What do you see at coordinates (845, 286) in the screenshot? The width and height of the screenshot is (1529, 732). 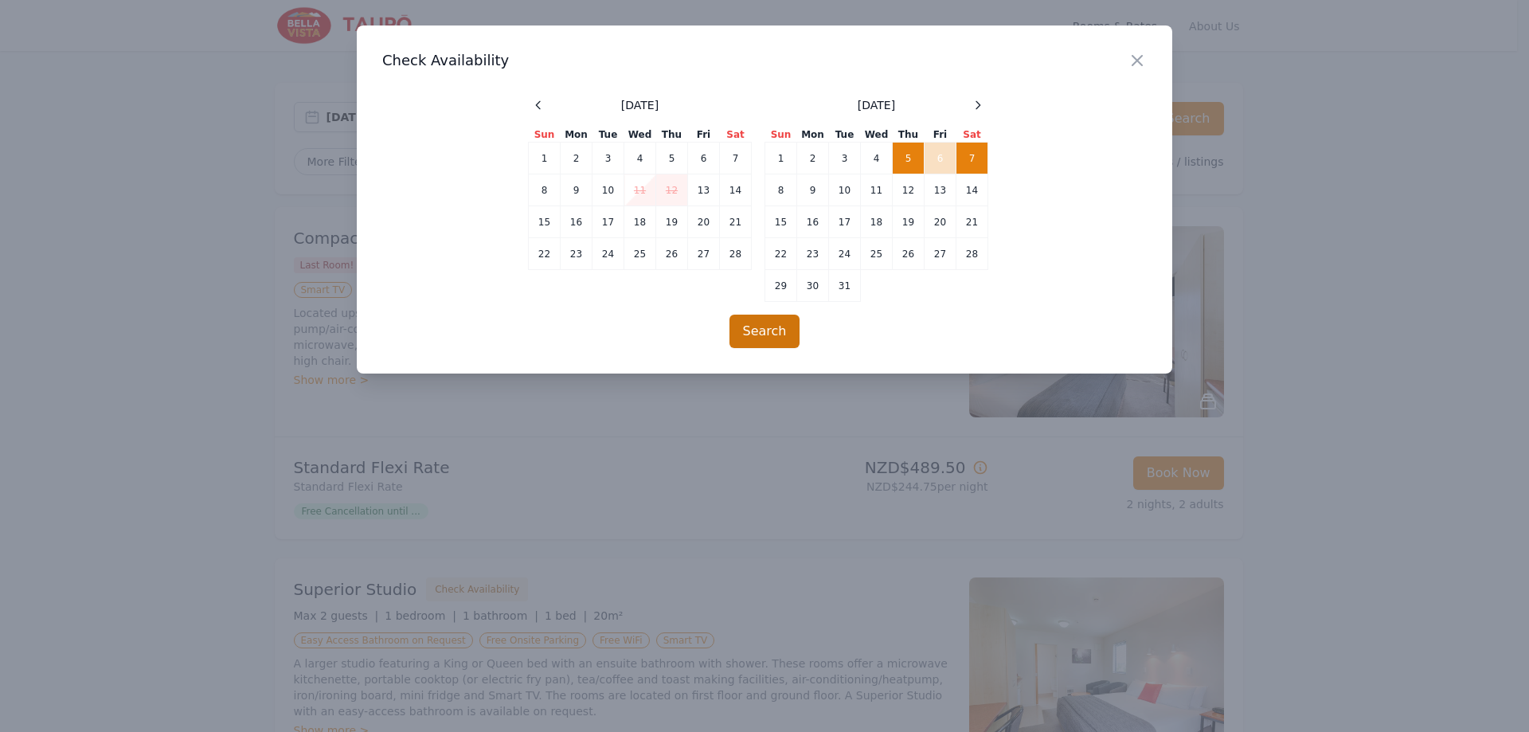 I see `td: 31` at bounding box center [845, 286].